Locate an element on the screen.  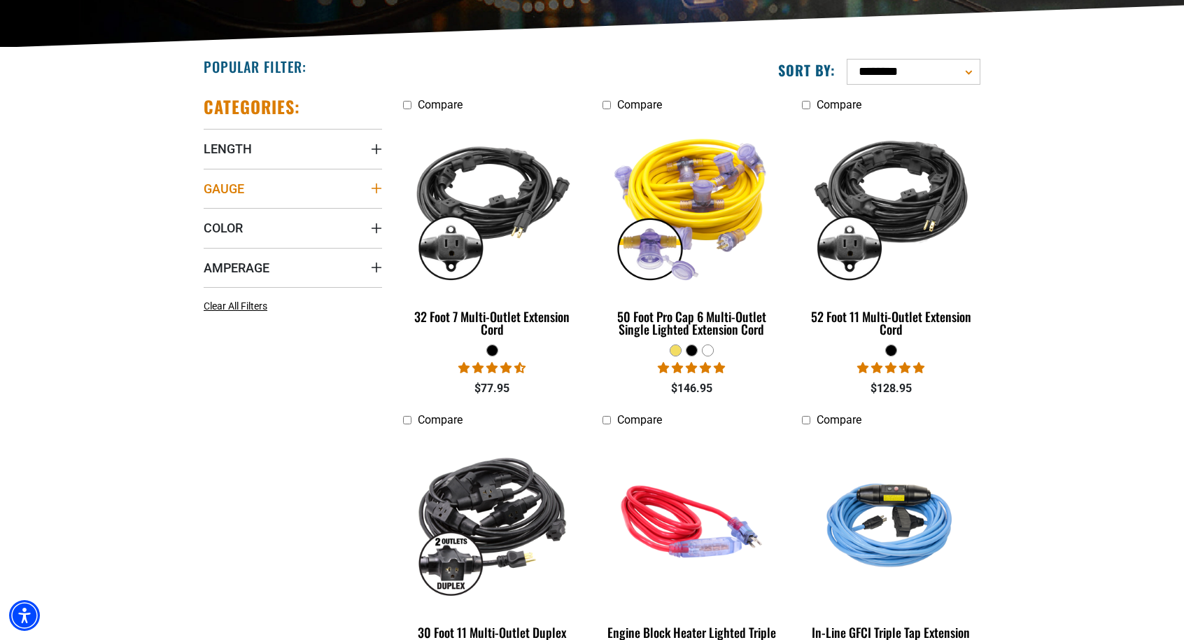
div: 32 Foot 7 Multi-Outlet Extension Cord is located at coordinates (492, 323).